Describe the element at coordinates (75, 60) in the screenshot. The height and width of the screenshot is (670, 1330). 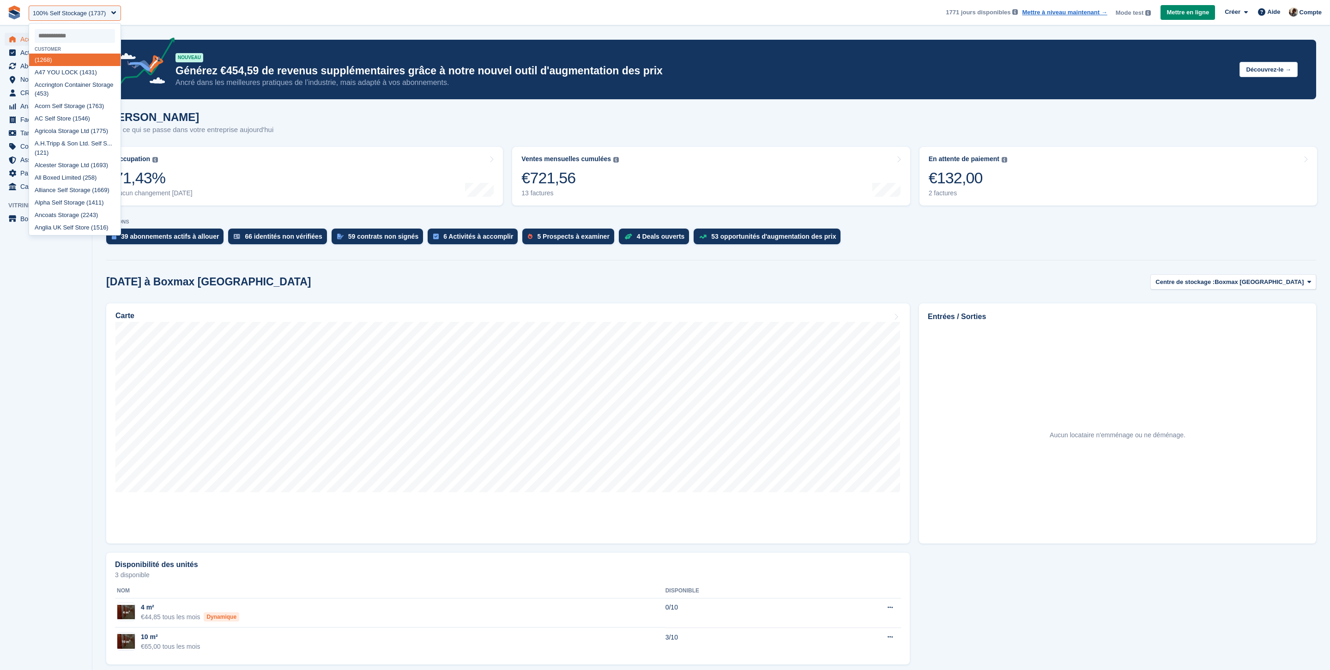
I see `div: (1268)` at that location.